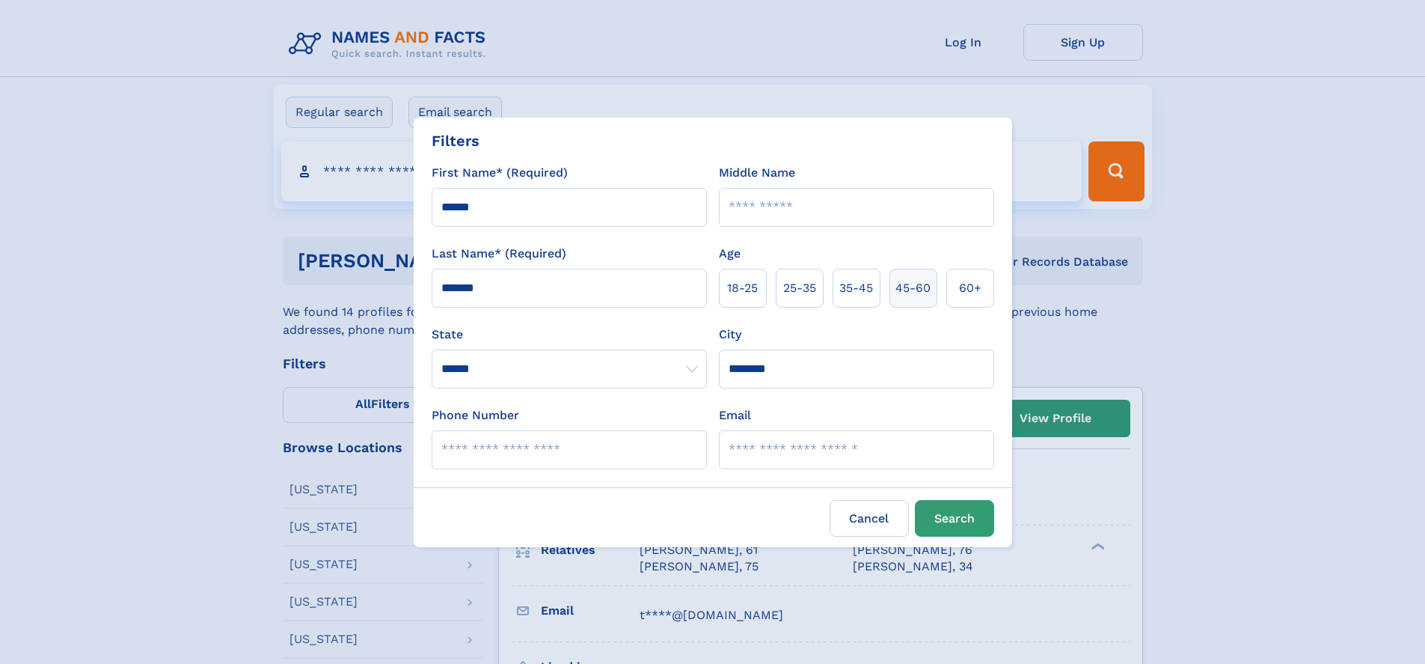  What do you see at coordinates (856, 288) in the screenshot?
I see `span: 35‑45` at bounding box center [856, 288].